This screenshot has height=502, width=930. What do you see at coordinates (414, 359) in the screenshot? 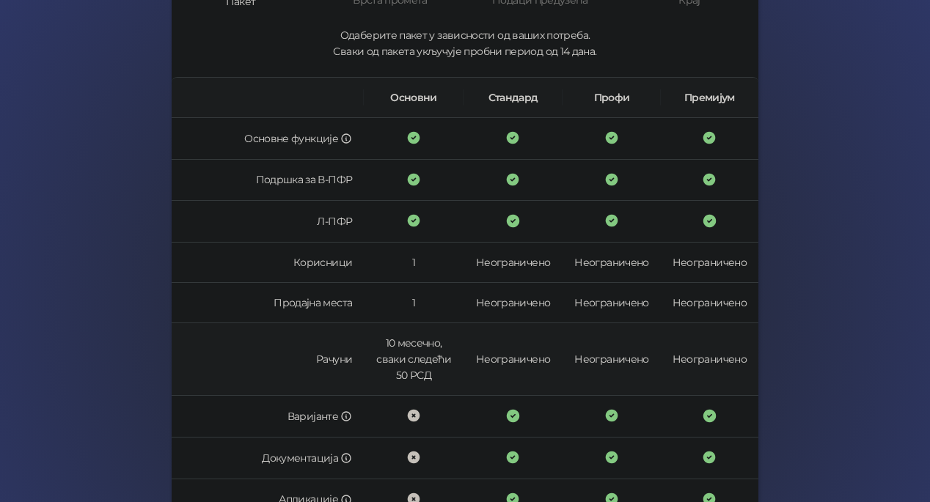
I see `td: 10 месечно, сваки следећи 50 РСД` at bounding box center [414, 359].